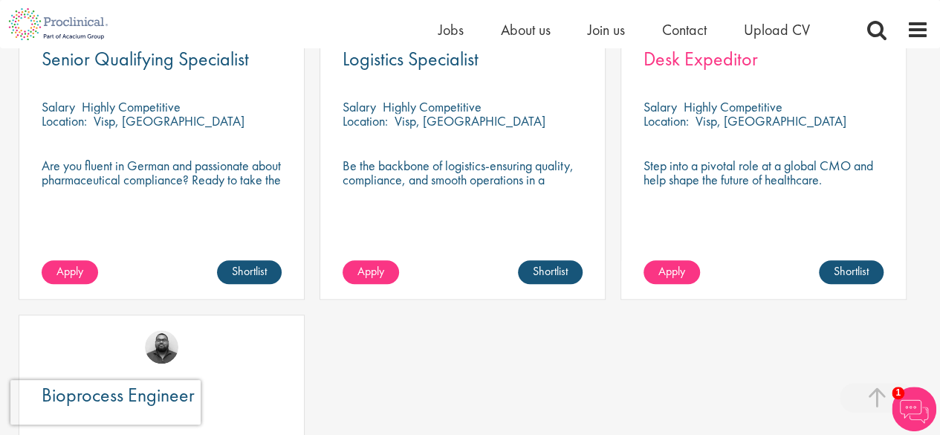 The height and width of the screenshot is (435, 940). I want to click on span: 1, so click(897, 392).